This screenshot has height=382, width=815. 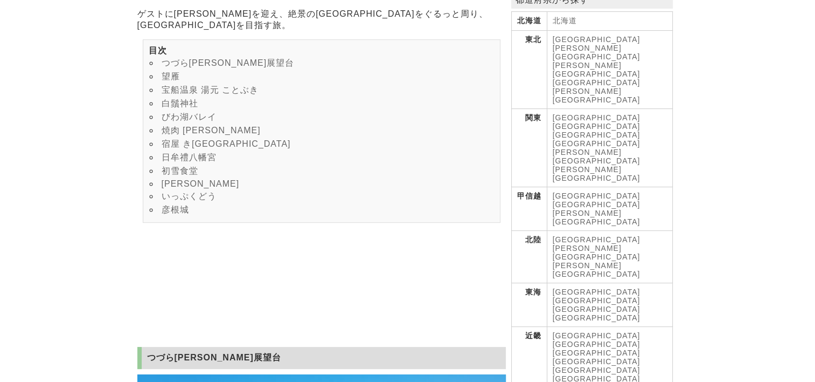 I want to click on th: 東海, so click(x=529, y=304).